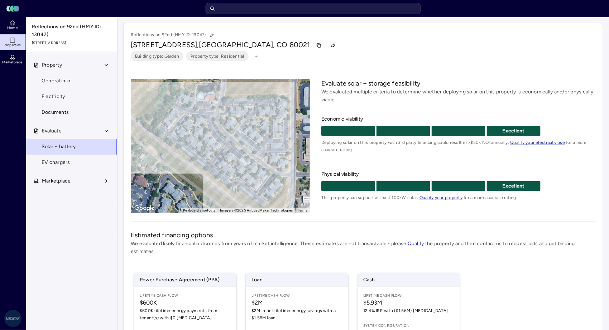  What do you see at coordinates (458, 174) in the screenshot?
I see `span: Physical viability` at bounding box center [458, 174].